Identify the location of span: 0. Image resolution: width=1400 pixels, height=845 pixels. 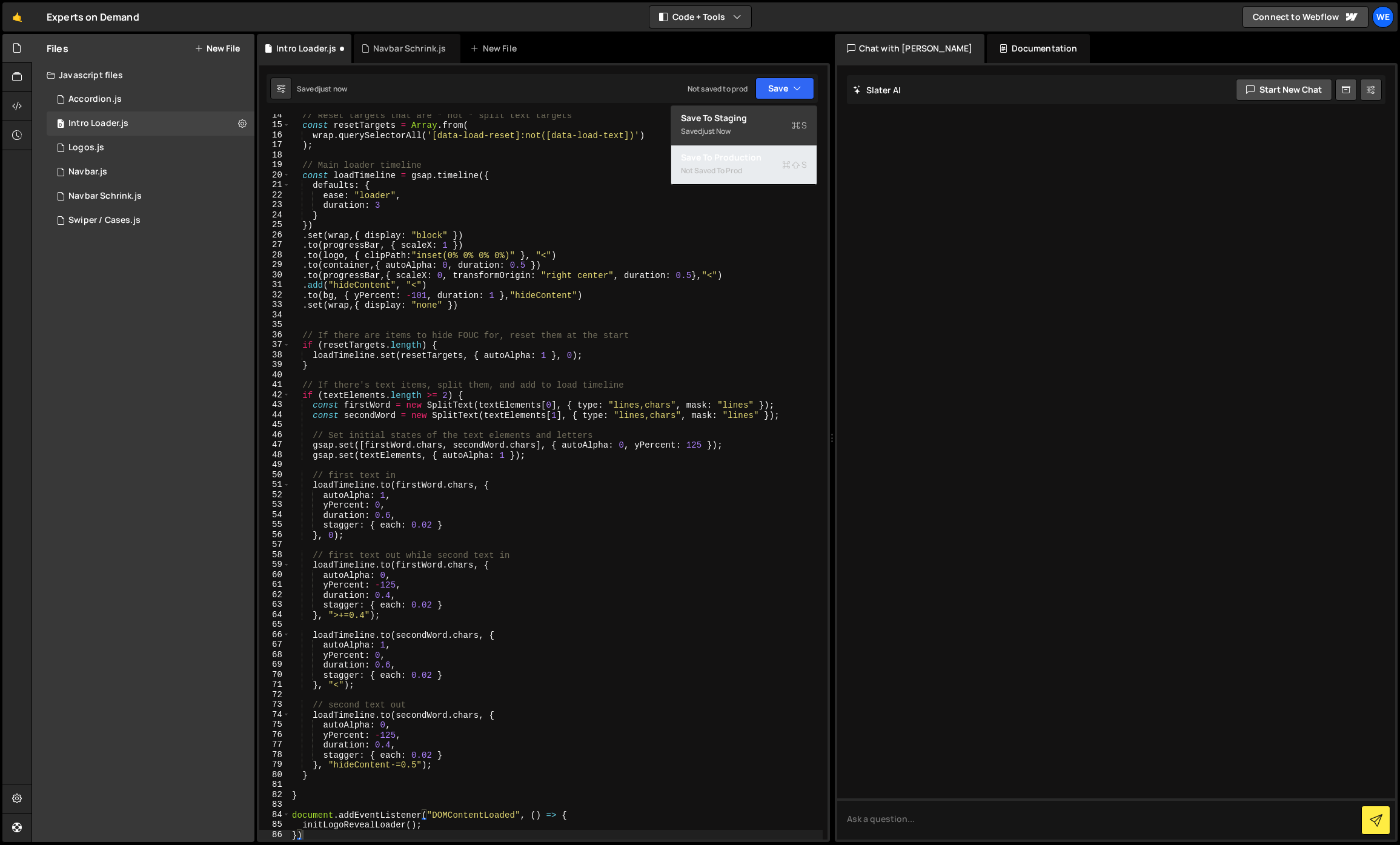
(60, 125).